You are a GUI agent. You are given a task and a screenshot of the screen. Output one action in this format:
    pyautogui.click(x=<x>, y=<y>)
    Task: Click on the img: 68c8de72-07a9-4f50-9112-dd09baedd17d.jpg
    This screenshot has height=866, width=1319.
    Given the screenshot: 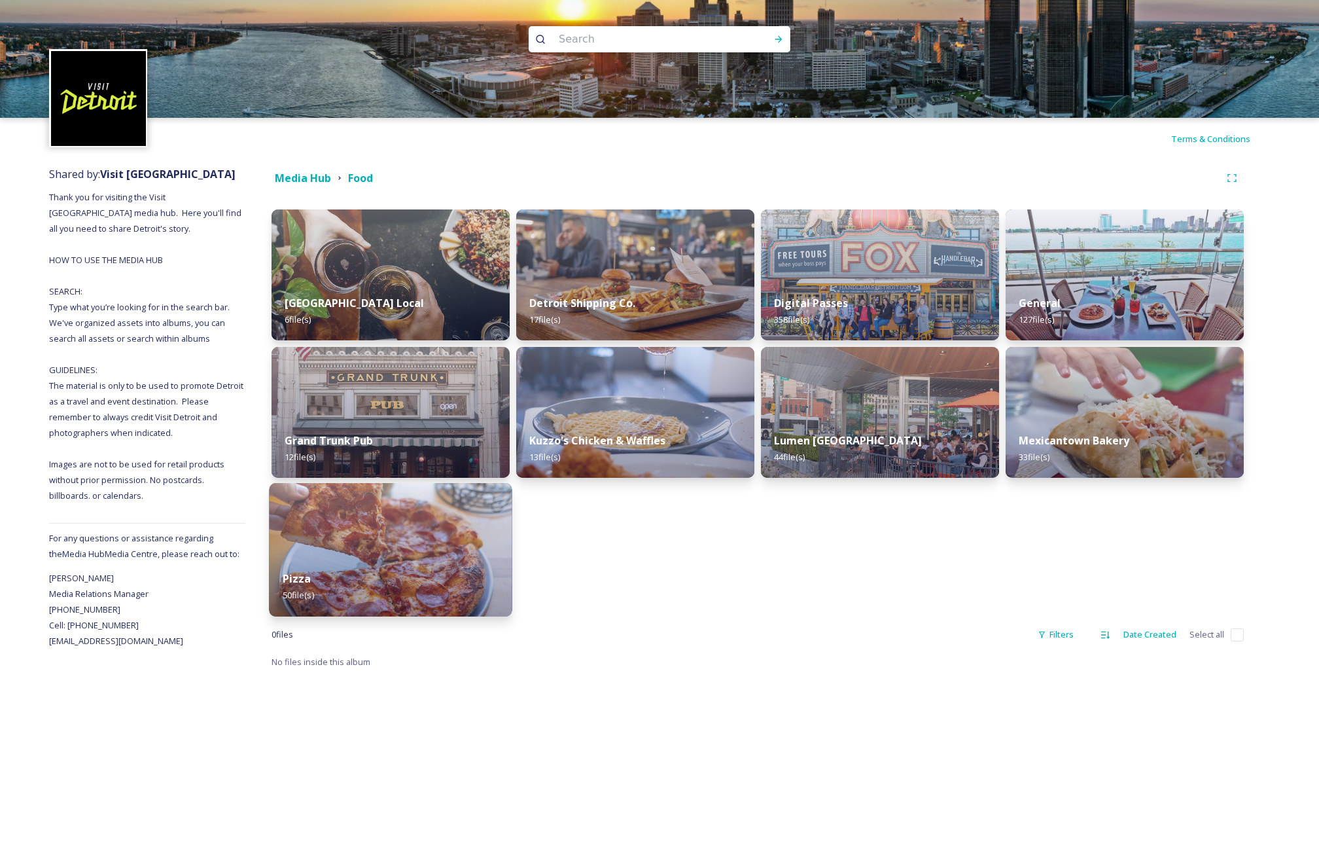 What is the action you would take?
    pyautogui.click(x=636, y=412)
    